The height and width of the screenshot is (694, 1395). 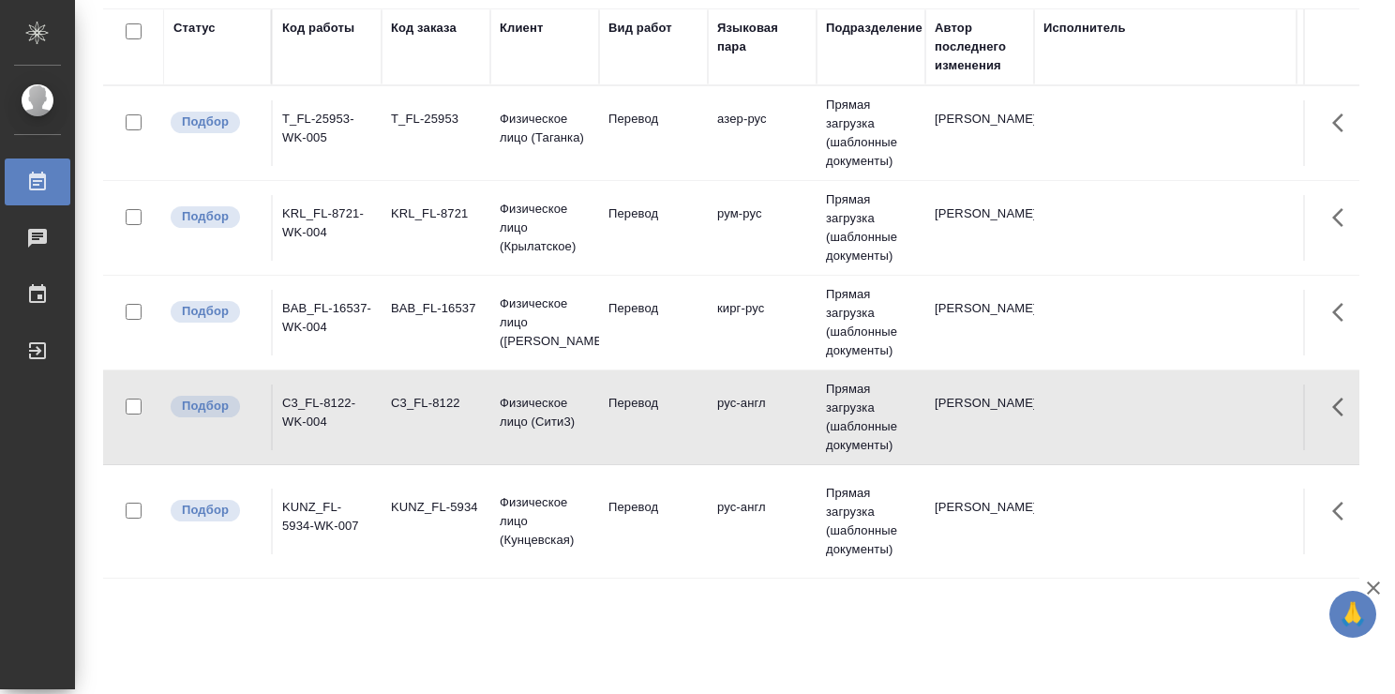 I want to click on div: KRL_FL-8721, so click(x=436, y=214).